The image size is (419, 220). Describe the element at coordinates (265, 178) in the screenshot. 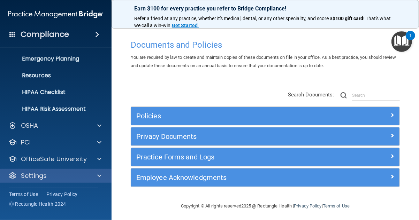

I see `a: Employee Acknowledgments` at that location.